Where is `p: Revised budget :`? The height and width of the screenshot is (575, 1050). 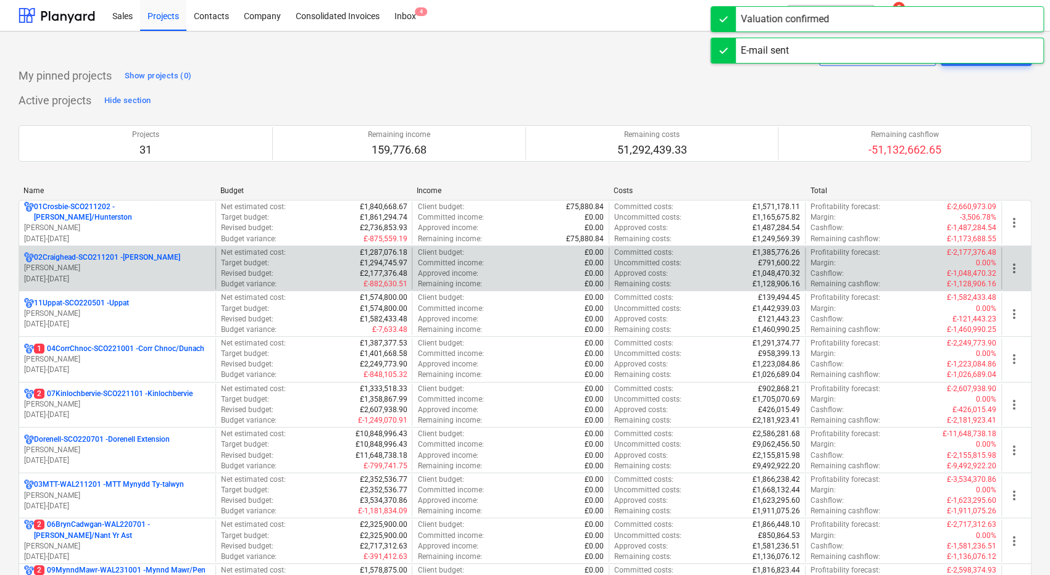 p: Revised budget : is located at coordinates (247, 319).